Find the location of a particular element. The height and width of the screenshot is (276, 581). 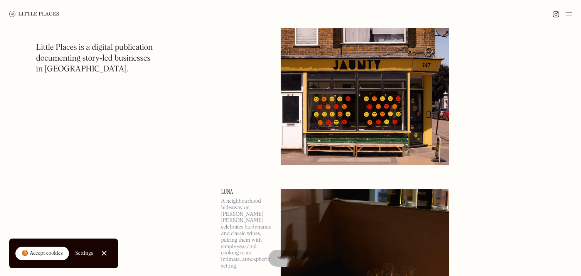

div: 🍪 Accept cookies is located at coordinates (42, 253).